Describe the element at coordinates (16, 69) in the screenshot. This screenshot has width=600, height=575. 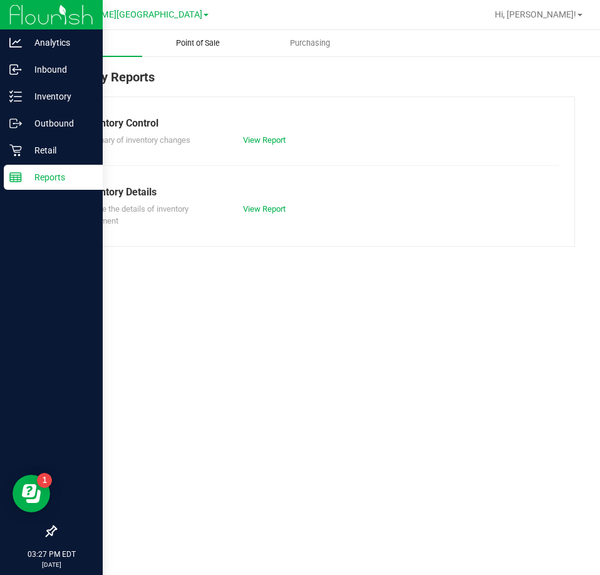
I see `inline-svg: Inbound` at that location.